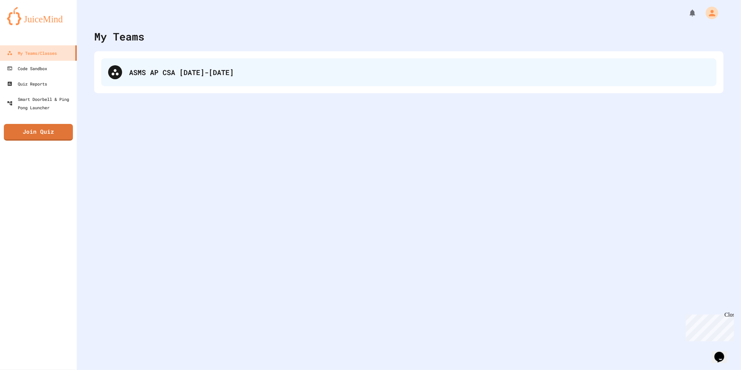 The image size is (741, 370). Describe the element at coordinates (32, 53) in the screenshot. I see `div: My Teams/Classes` at that location.